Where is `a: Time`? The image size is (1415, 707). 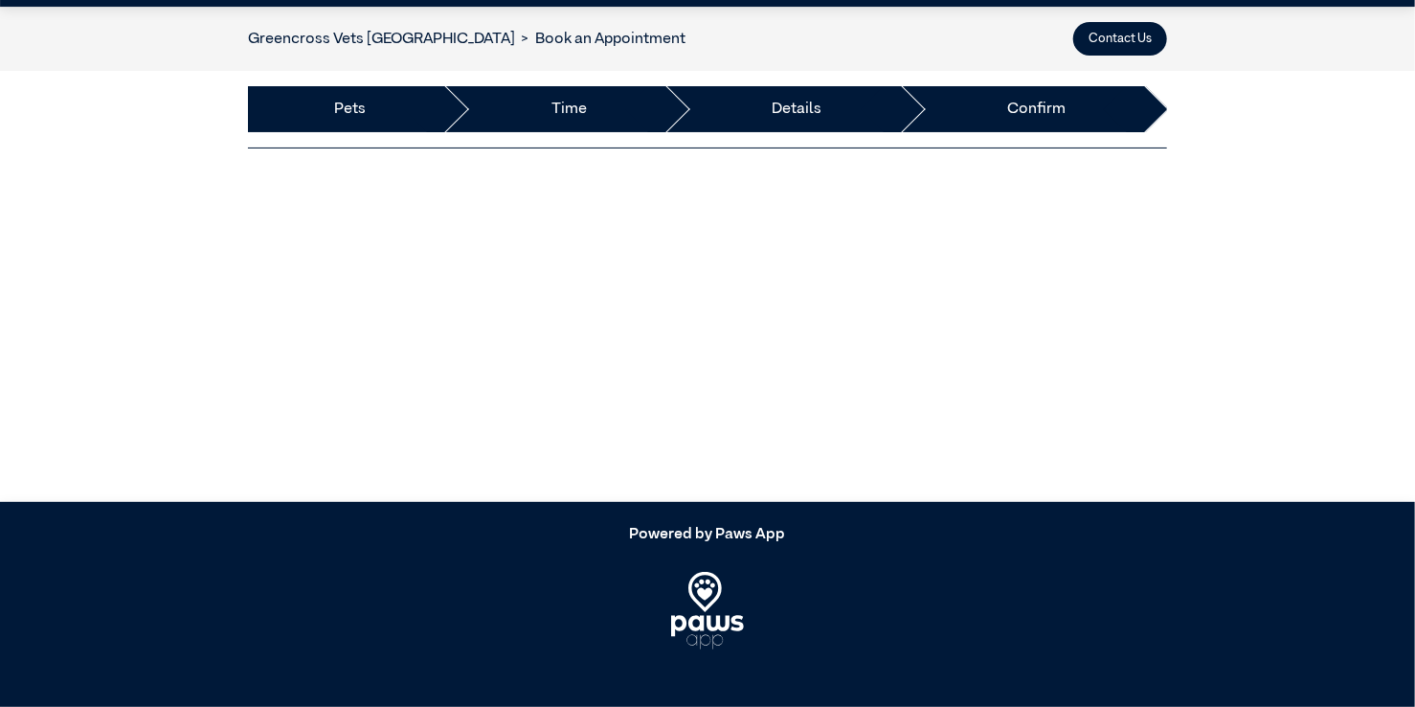
a: Time is located at coordinates (569, 109).